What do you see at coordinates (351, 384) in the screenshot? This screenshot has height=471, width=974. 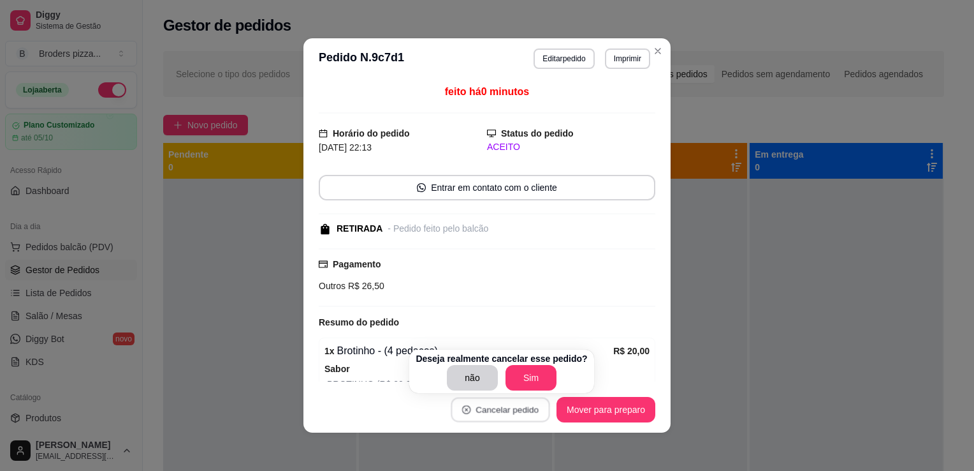 I see `span: BROTINHO` at bounding box center [351, 384].